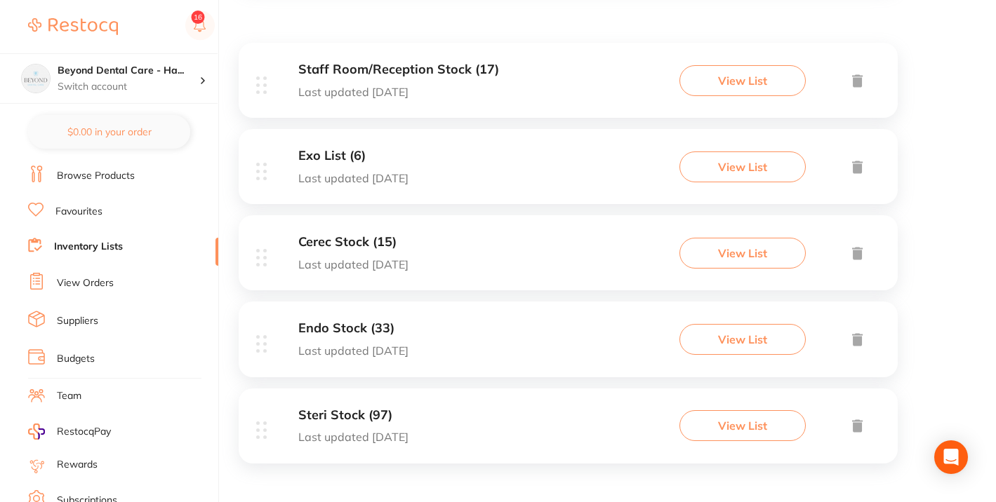 The height and width of the screenshot is (502, 996). What do you see at coordinates (73, 27) in the screenshot?
I see `a: Restocq Logo` at bounding box center [73, 27].